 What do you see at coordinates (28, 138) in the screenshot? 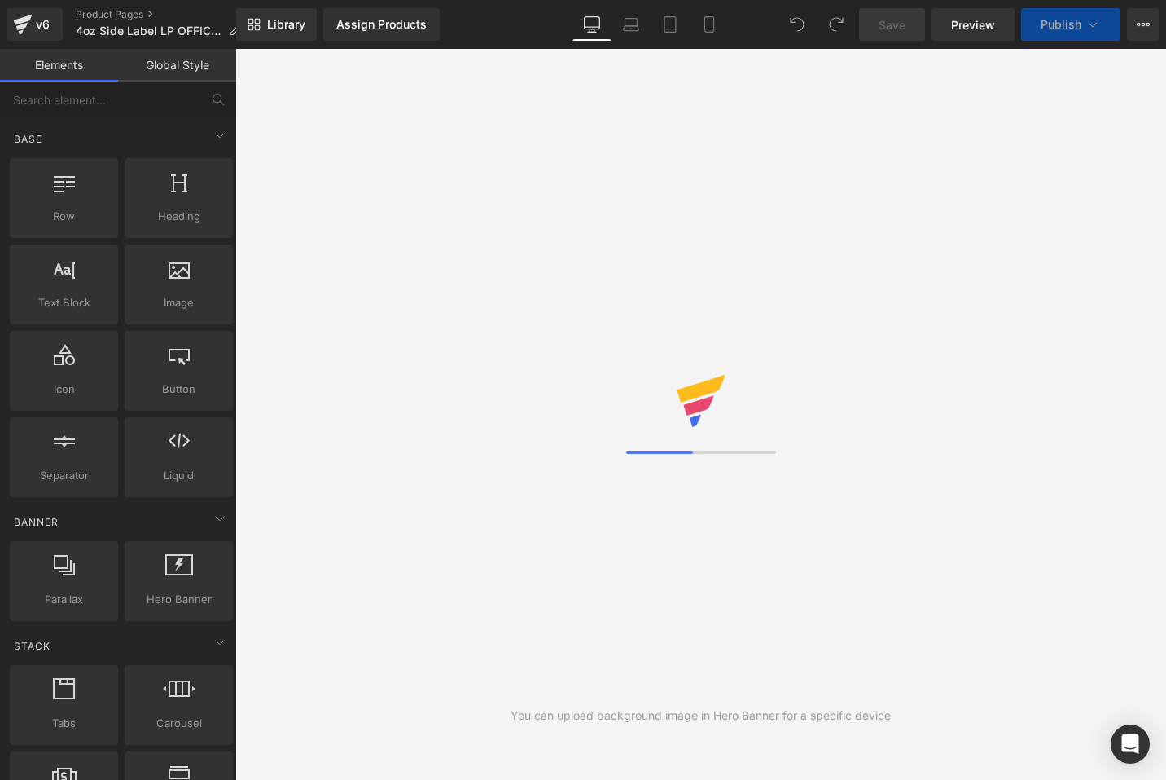
I see `span: Base` at bounding box center [28, 138].